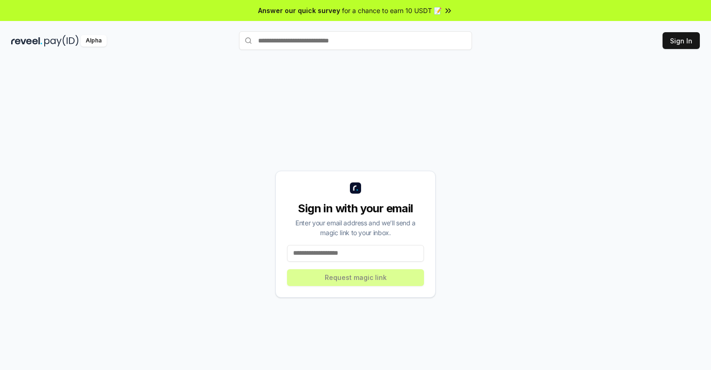 The height and width of the screenshot is (370, 711). I want to click on img: reveel_dark, so click(27, 41).